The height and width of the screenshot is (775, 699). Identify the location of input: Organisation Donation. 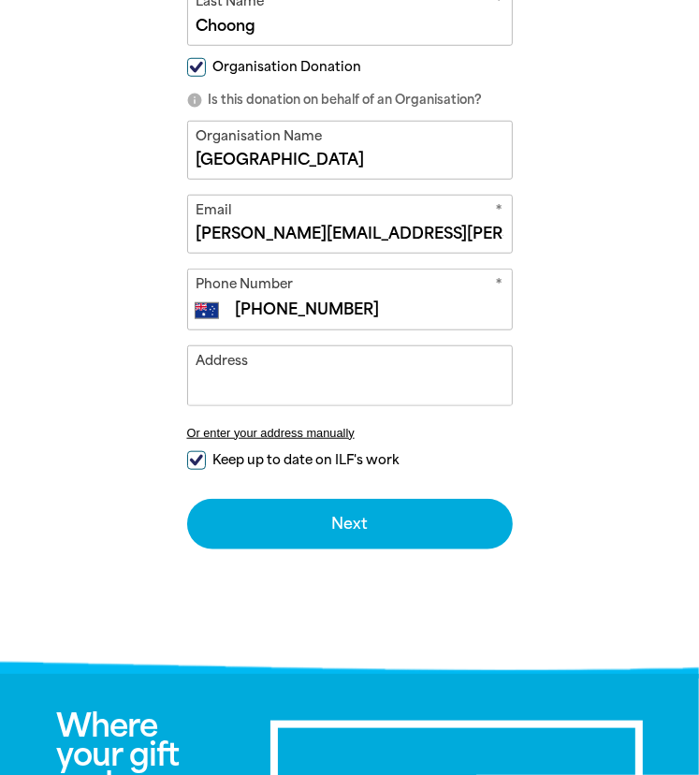
(196, 67).